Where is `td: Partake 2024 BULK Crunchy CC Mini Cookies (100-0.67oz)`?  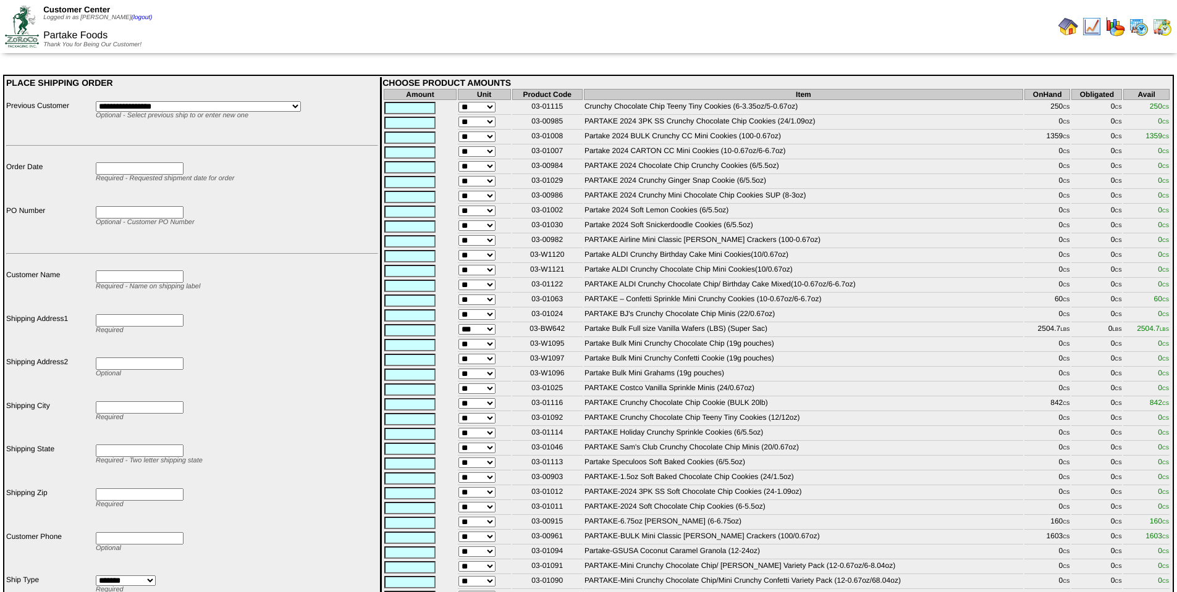
td: Partake 2024 BULK Crunchy CC Mini Cookies (100-0.67oz) is located at coordinates (803, 138).